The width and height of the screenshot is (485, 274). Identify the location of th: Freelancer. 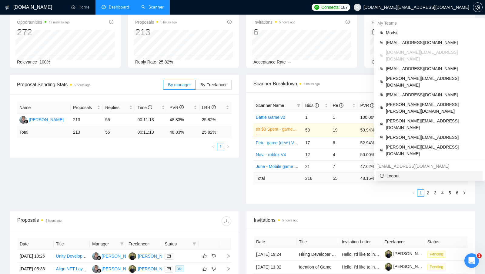
(144, 243).